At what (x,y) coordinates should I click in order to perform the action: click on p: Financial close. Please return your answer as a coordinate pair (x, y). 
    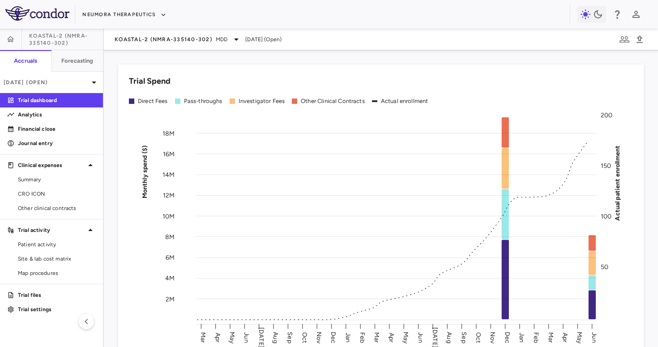
    Looking at the image, I should click on (57, 129).